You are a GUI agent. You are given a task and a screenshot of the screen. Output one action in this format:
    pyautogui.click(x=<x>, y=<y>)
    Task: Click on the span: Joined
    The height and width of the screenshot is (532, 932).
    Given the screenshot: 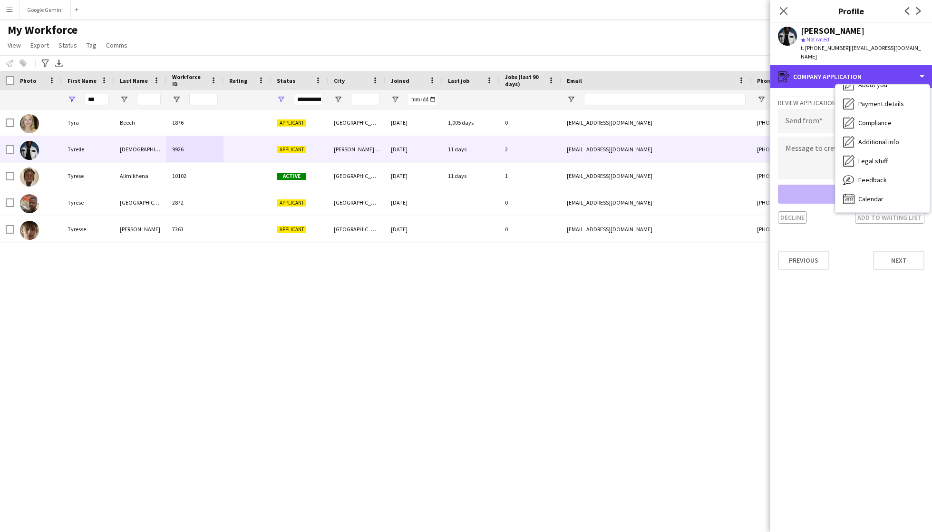 What is the action you would take?
    pyautogui.click(x=400, y=80)
    